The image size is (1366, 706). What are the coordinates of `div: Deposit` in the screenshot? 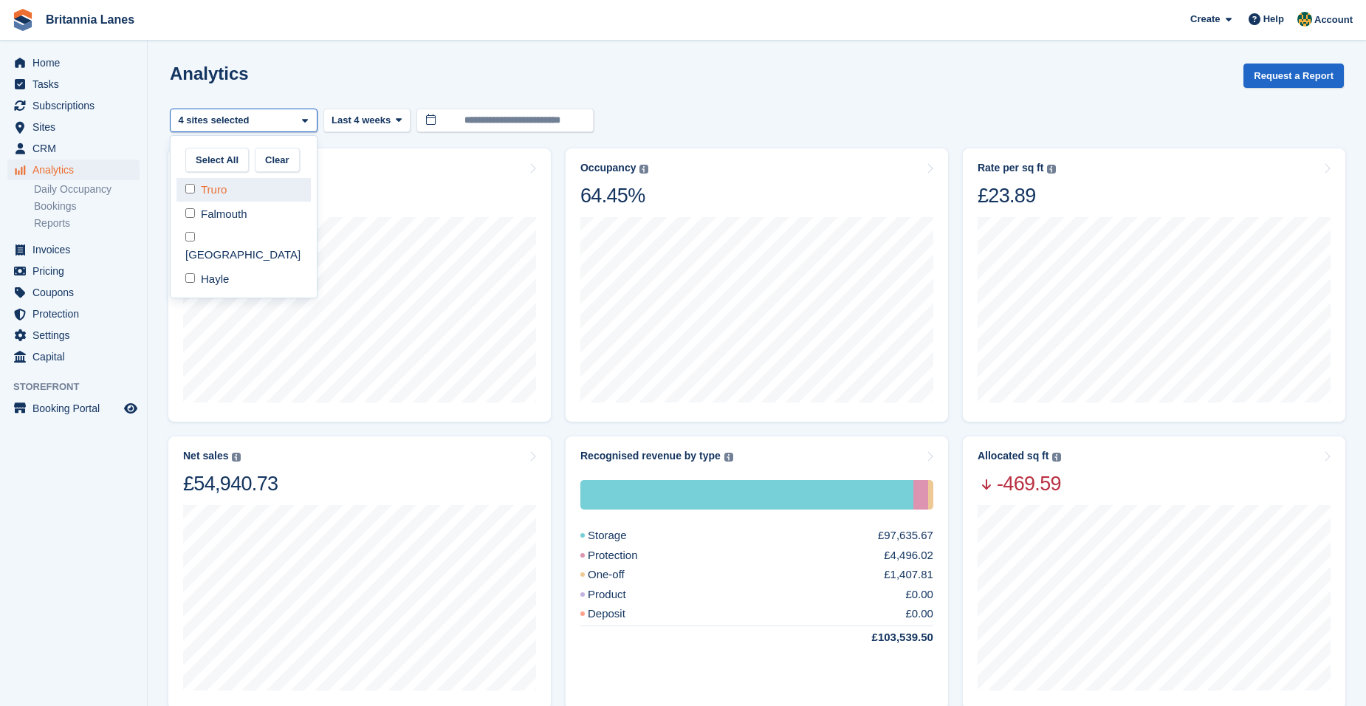 It's located at (620, 614).